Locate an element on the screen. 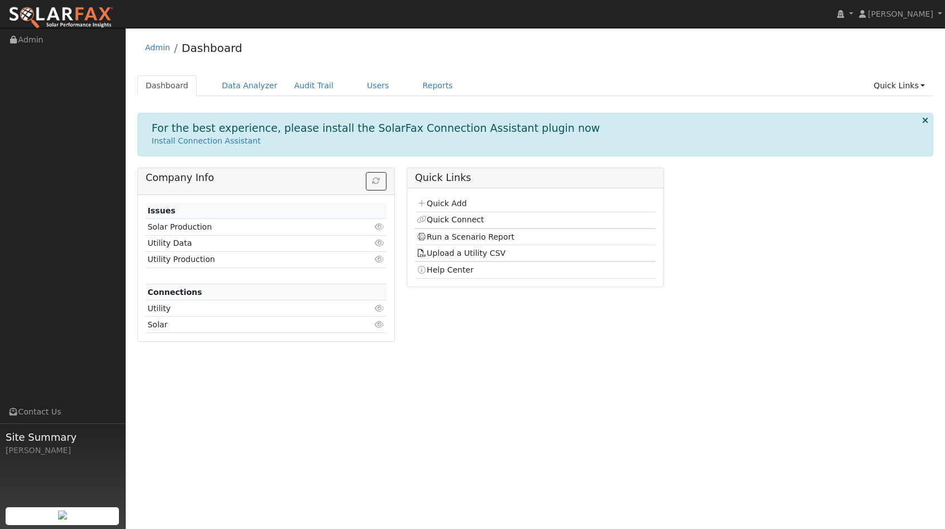 This screenshot has height=529, width=945. h1: For the best experience, please install the SolarFax Connection Assistant plugin now is located at coordinates (376, 128).